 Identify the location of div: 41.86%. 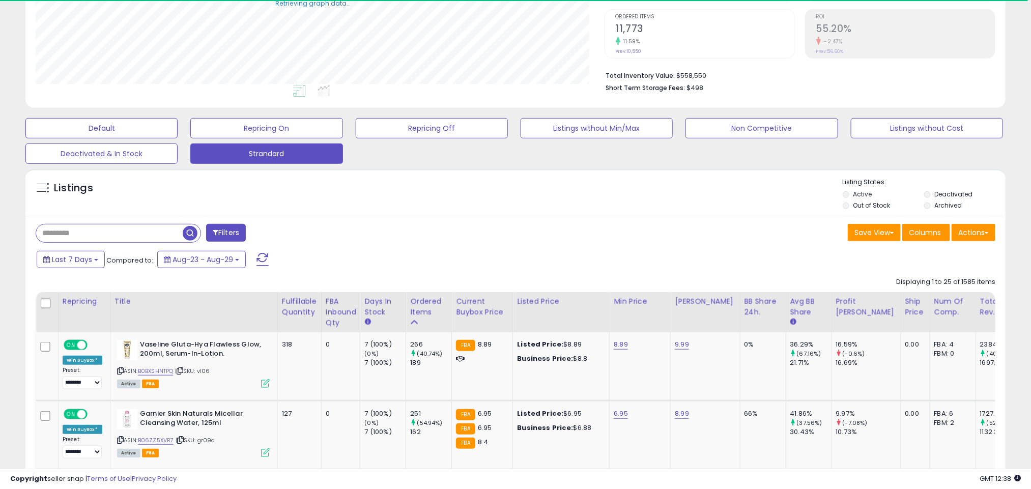
(810, 414).